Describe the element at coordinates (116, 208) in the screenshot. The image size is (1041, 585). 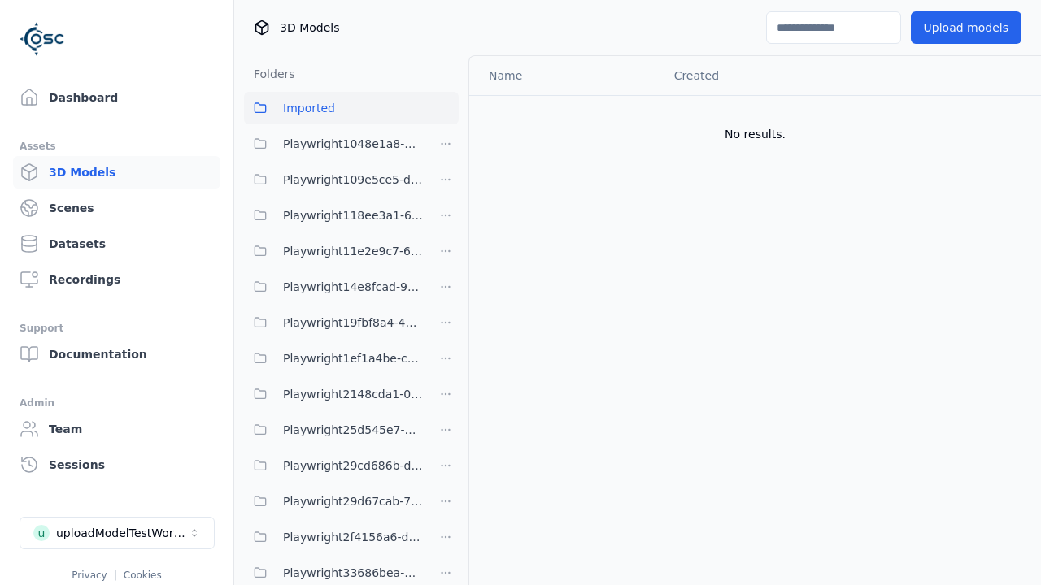
I see `a: Scenes` at that location.